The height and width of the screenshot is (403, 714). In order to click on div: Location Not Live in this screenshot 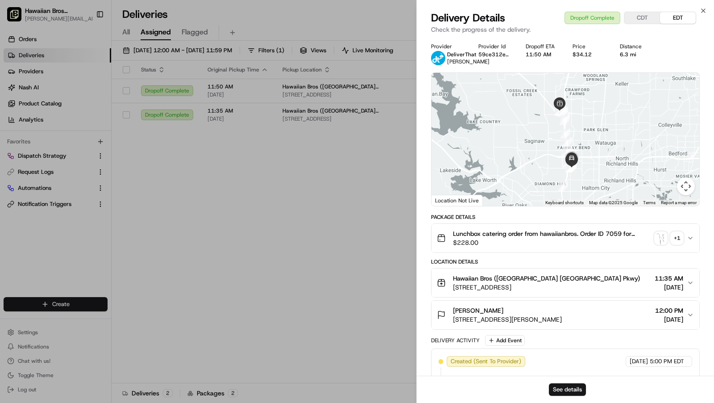, I will do `click(457, 200)`.